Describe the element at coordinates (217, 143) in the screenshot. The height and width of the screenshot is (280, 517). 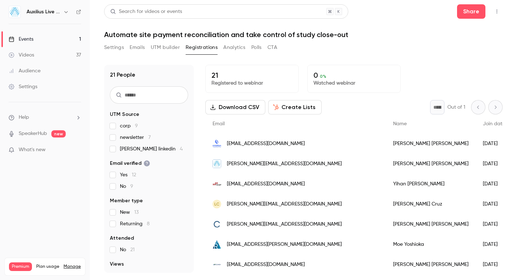
I see `img: vividion.com` at that location.